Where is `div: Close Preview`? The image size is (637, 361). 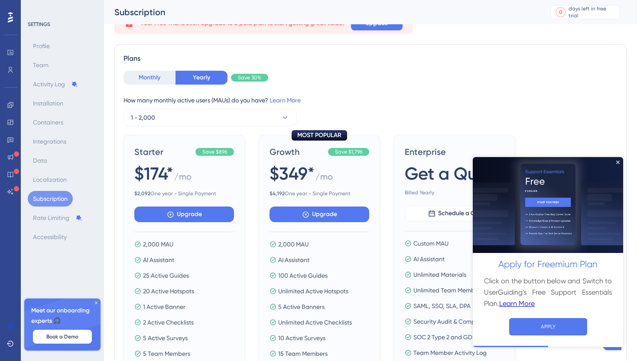
div: Close Preview is located at coordinates (145, 5).